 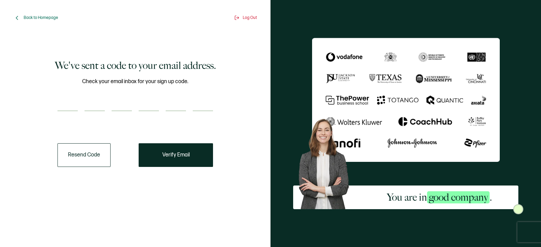 I want to click on img: Sertifier Signup - You are in <span class="strong-h">good company</span>. Hero, so click(x=327, y=162).